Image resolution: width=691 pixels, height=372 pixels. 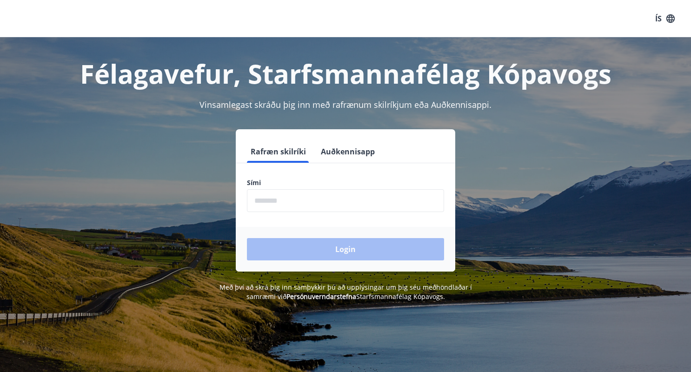 What do you see at coordinates (345, 73) in the screenshot?
I see `h1: Félagavefur, Starfsmannafélag Kópavogs` at bounding box center [345, 73].